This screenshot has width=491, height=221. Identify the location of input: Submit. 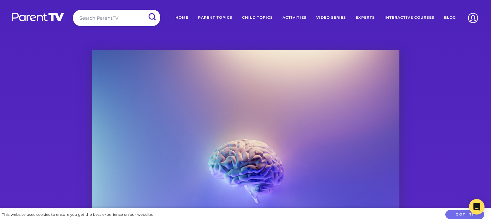
(152, 17).